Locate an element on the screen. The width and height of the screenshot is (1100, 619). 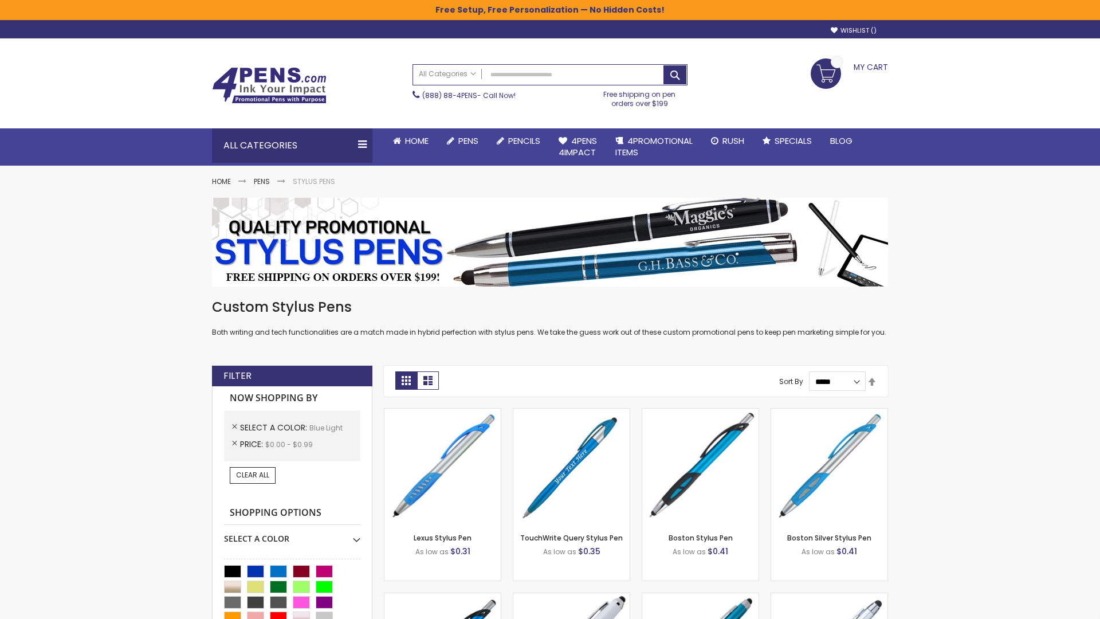
a: Boston Silver Stylus Pen-Blue - Light is located at coordinates (829, 413).